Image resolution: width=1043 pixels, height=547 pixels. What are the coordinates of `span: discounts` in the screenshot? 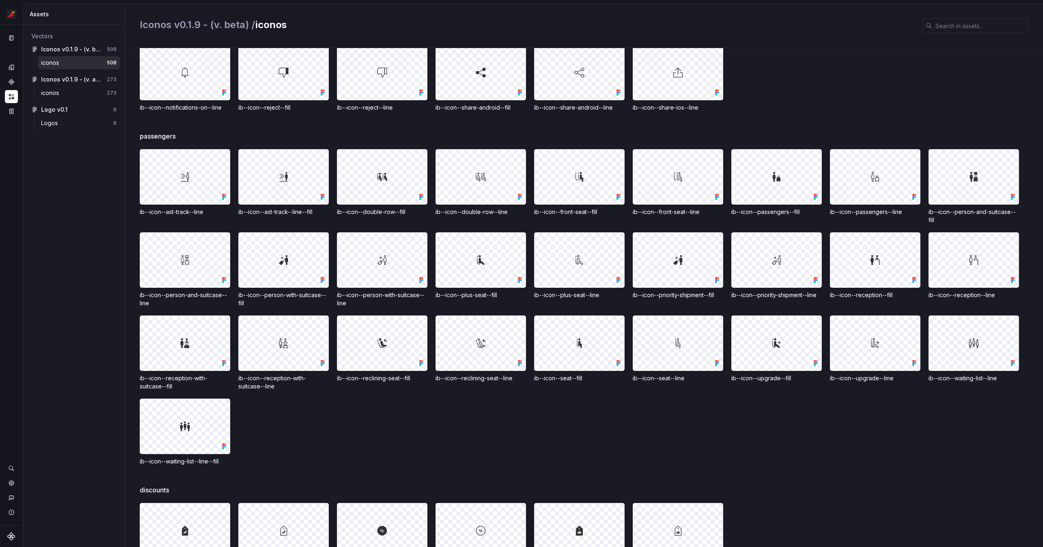 It's located at (154, 490).